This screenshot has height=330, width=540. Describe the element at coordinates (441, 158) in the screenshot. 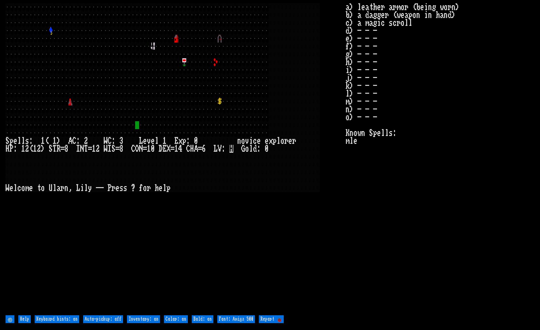

I see `stats: a) leather armor (being worn) b) a dagger (weapon in hand) c) a magic scroll d) - - - e) - - - f)...` at that location.